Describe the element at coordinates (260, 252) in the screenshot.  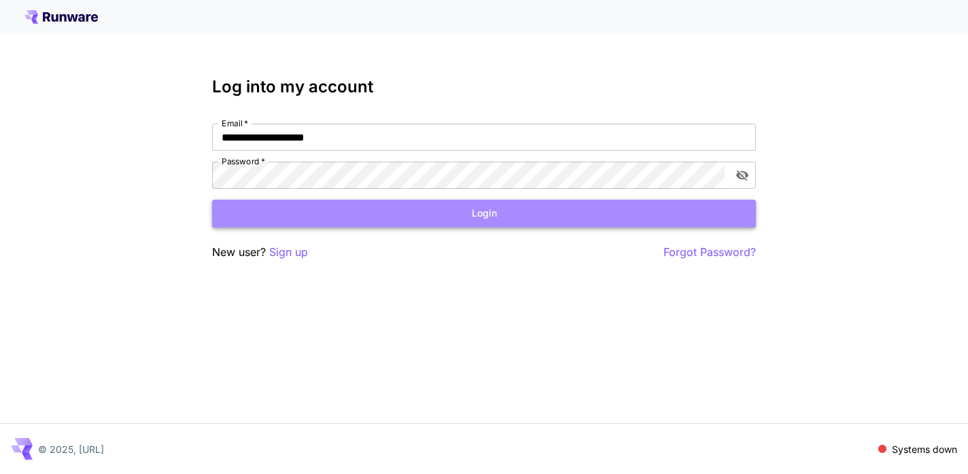
I see `p: New user?` at that location.